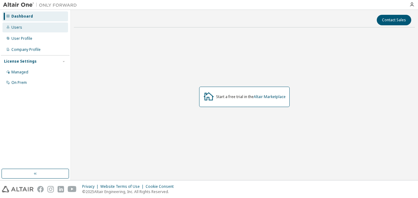  What do you see at coordinates (130, 191) in the screenshot?
I see `p: © 2025 Altair Engineering, Inc. All Rights Reserved.` at bounding box center [130, 191].